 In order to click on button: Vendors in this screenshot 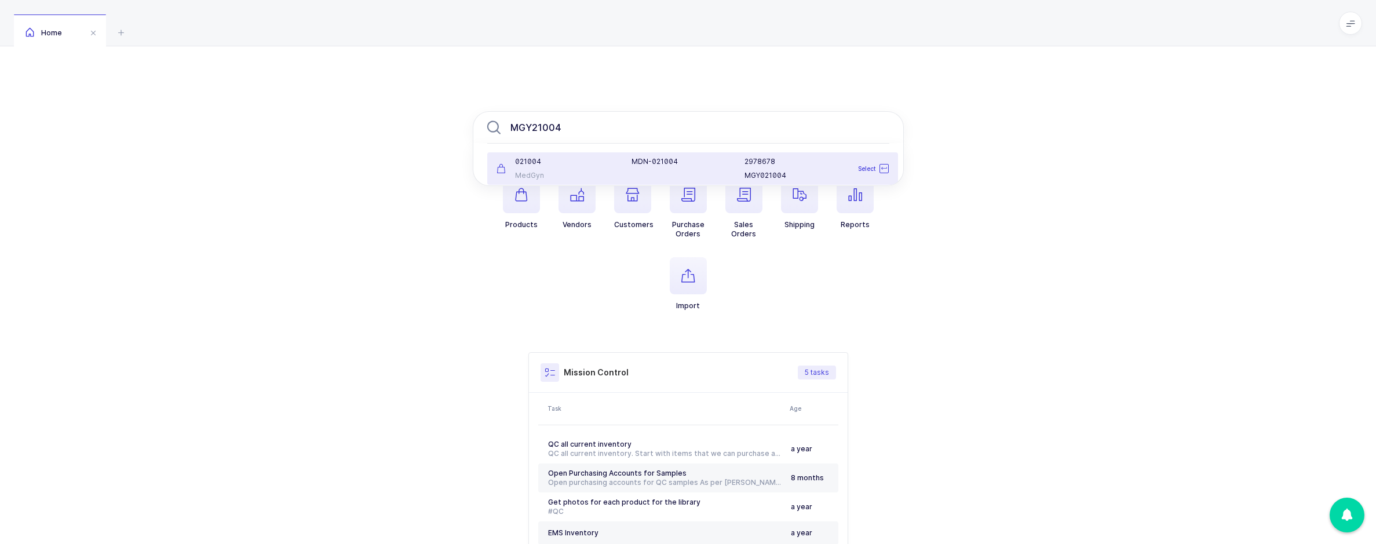, I will do `click(577, 203)`.